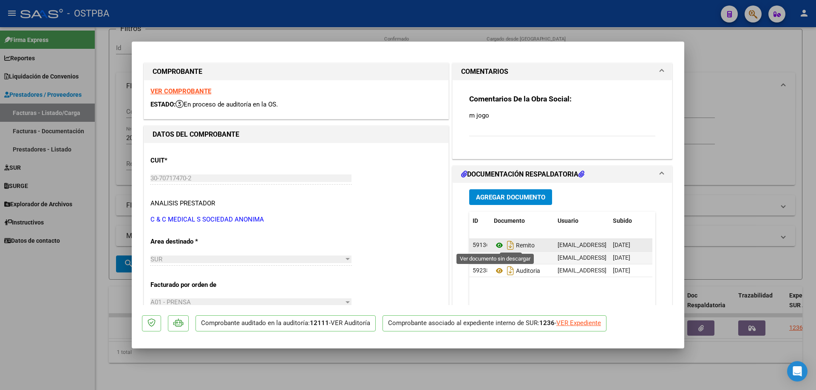 This screenshot has width=816, height=390. What do you see at coordinates (562, 116) in the screenshot?
I see `p: m jogo` at bounding box center [562, 116].